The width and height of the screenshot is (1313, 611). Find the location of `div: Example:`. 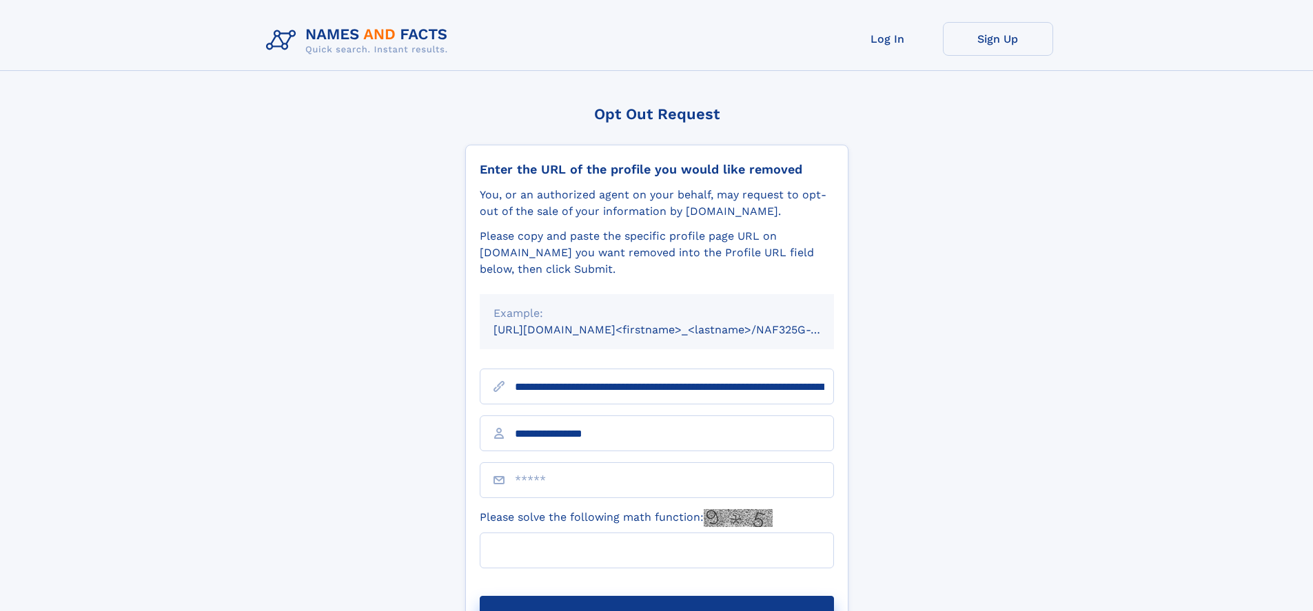

div: Example: is located at coordinates (657, 314).